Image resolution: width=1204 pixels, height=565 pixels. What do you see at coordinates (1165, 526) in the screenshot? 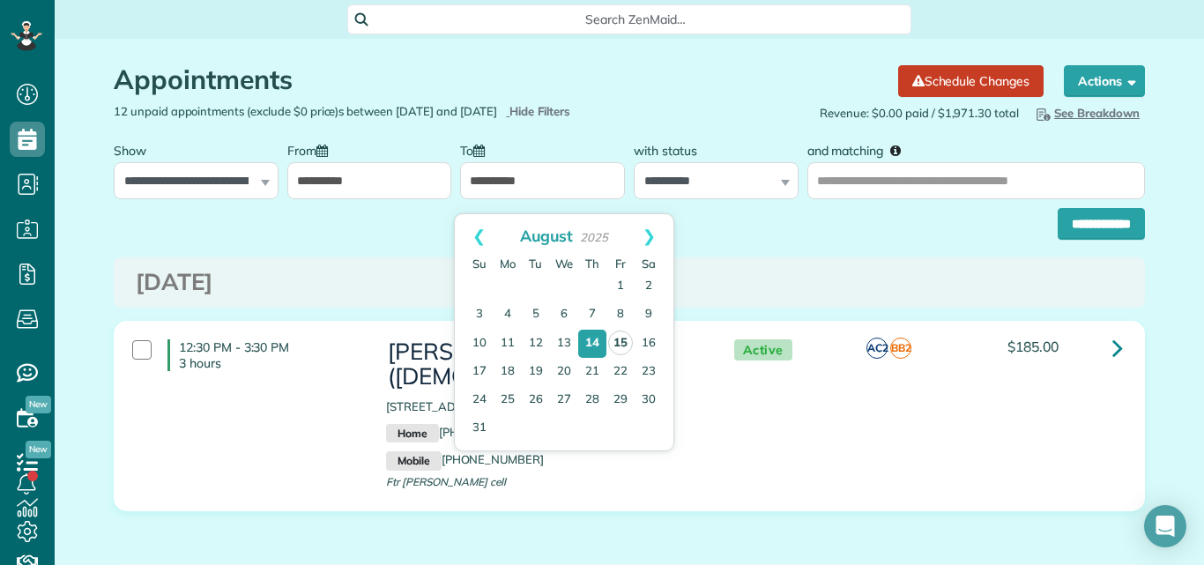
I see `div: Open Intercom Messenger` at bounding box center [1165, 526].